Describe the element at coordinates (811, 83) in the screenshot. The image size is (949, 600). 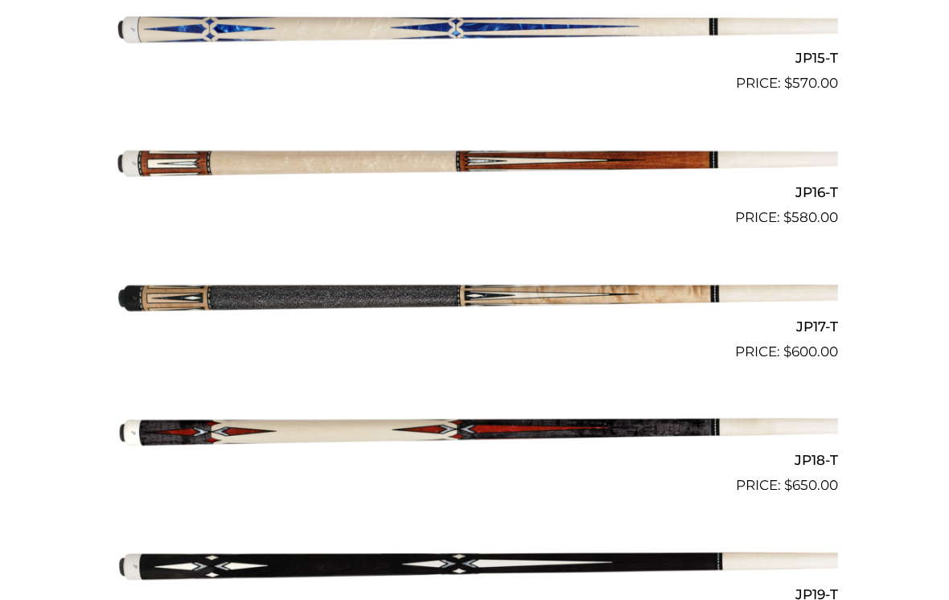
I see `bdi: 570.00` at that location.